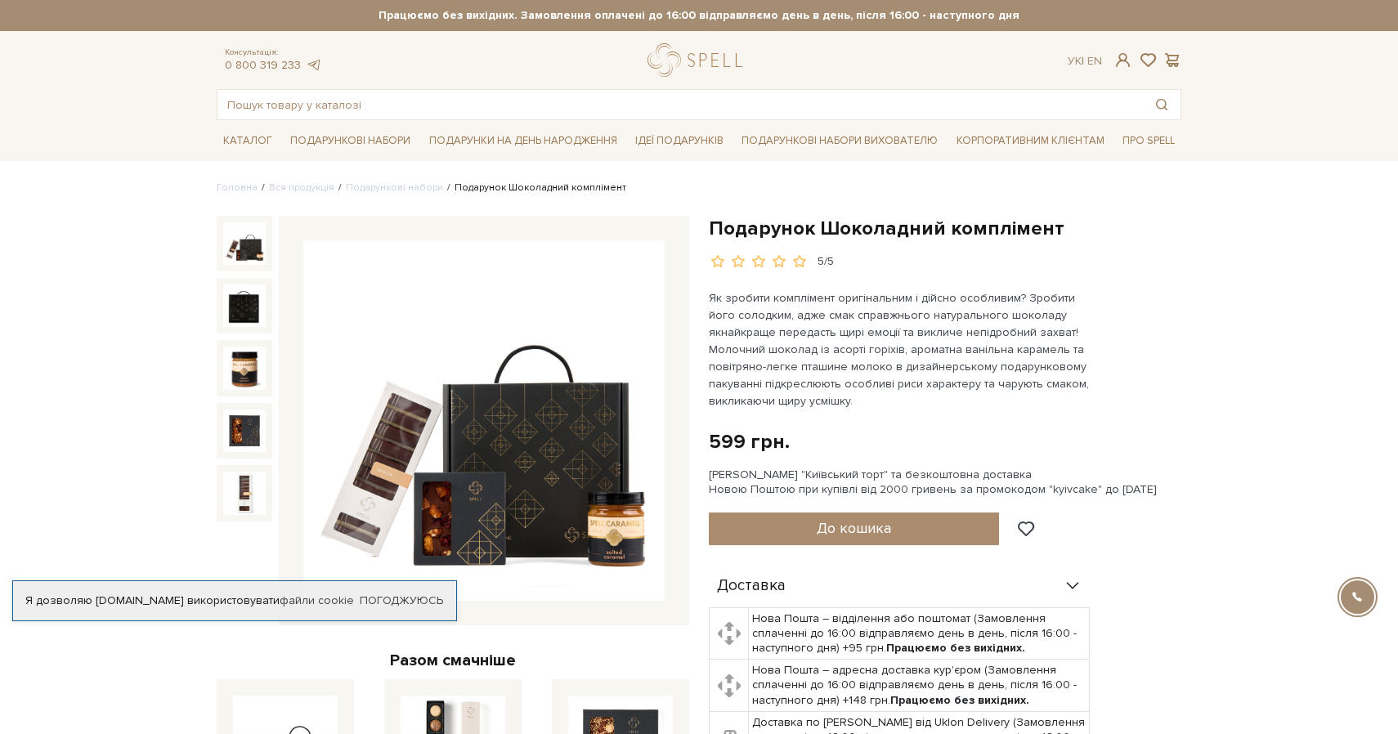 The width and height of the screenshot is (1398, 734). I want to click on input: Пошук товару у каталозі, so click(680, 105).